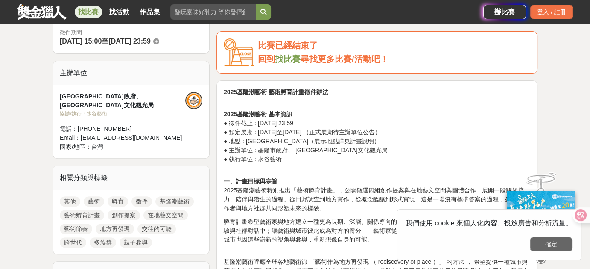  I want to click on a: 創作提案, so click(124, 215).